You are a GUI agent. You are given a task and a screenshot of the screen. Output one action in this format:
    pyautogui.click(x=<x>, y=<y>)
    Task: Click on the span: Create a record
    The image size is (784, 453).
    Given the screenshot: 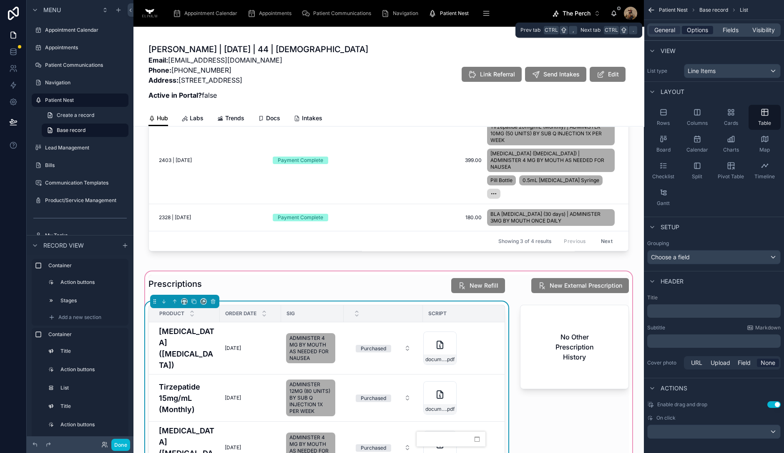 What is the action you would take?
    pyautogui.click(x=76, y=115)
    